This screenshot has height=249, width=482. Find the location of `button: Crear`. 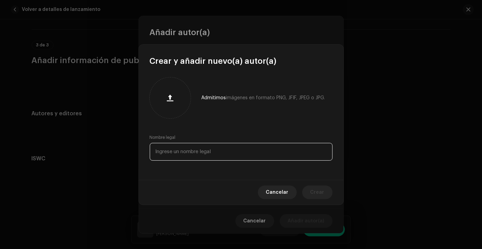

button: Crear is located at coordinates (317, 192).